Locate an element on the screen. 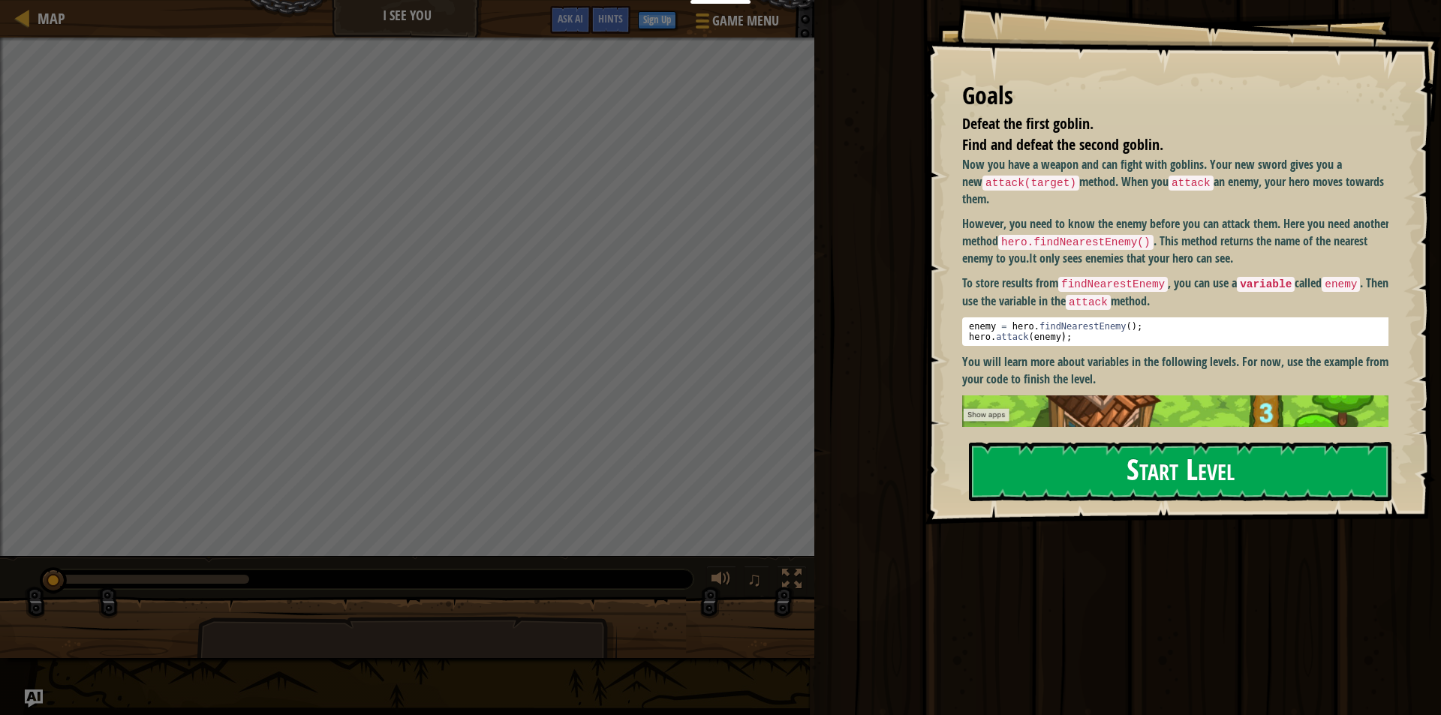  span: Find and defeat the second goblin. is located at coordinates (1062, 144).